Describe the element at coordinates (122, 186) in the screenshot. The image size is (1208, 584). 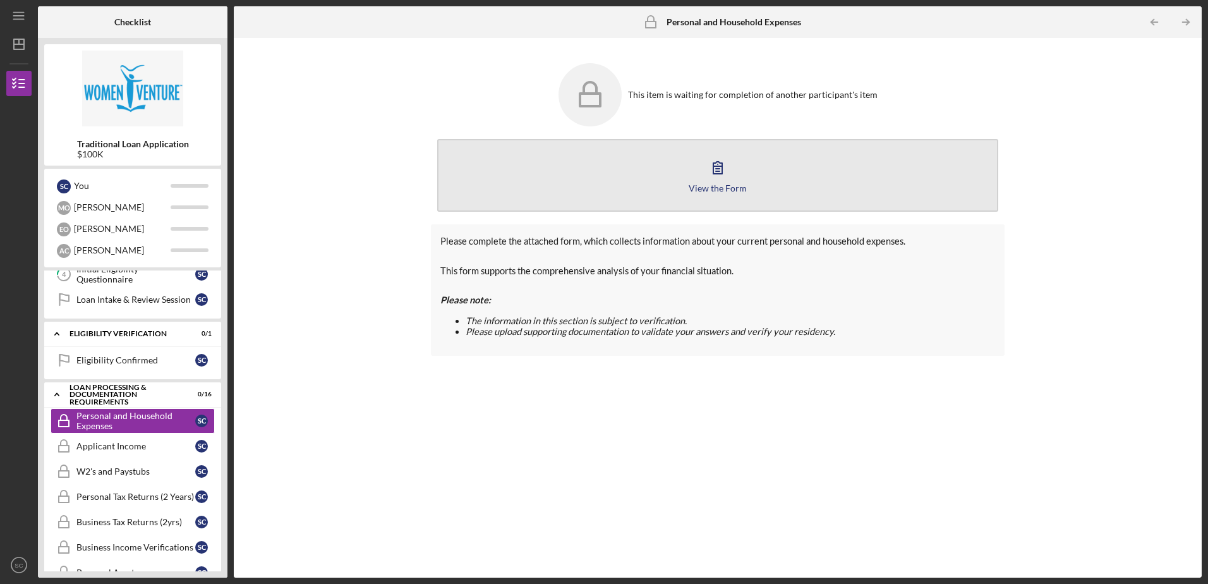
I see `div: You` at that location.